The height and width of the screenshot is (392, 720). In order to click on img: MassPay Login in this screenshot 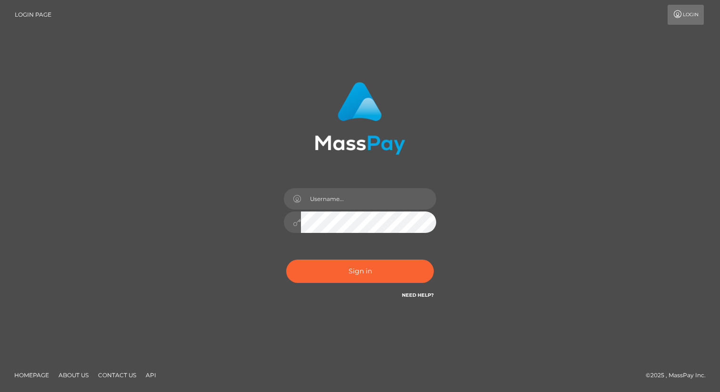, I will do `click(360, 118)`.